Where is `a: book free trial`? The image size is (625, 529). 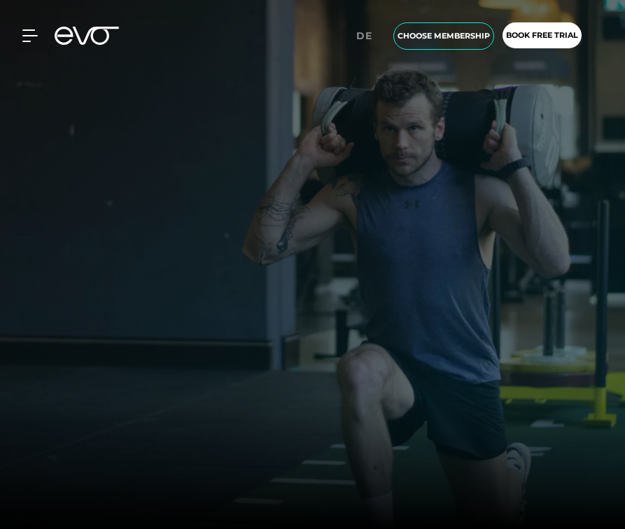
a: book free trial is located at coordinates (542, 36).